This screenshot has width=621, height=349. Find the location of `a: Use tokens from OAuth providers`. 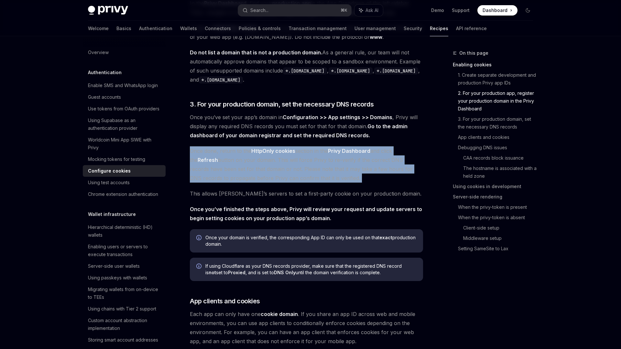

a: Use tokens from OAuth providers is located at coordinates (124, 109).